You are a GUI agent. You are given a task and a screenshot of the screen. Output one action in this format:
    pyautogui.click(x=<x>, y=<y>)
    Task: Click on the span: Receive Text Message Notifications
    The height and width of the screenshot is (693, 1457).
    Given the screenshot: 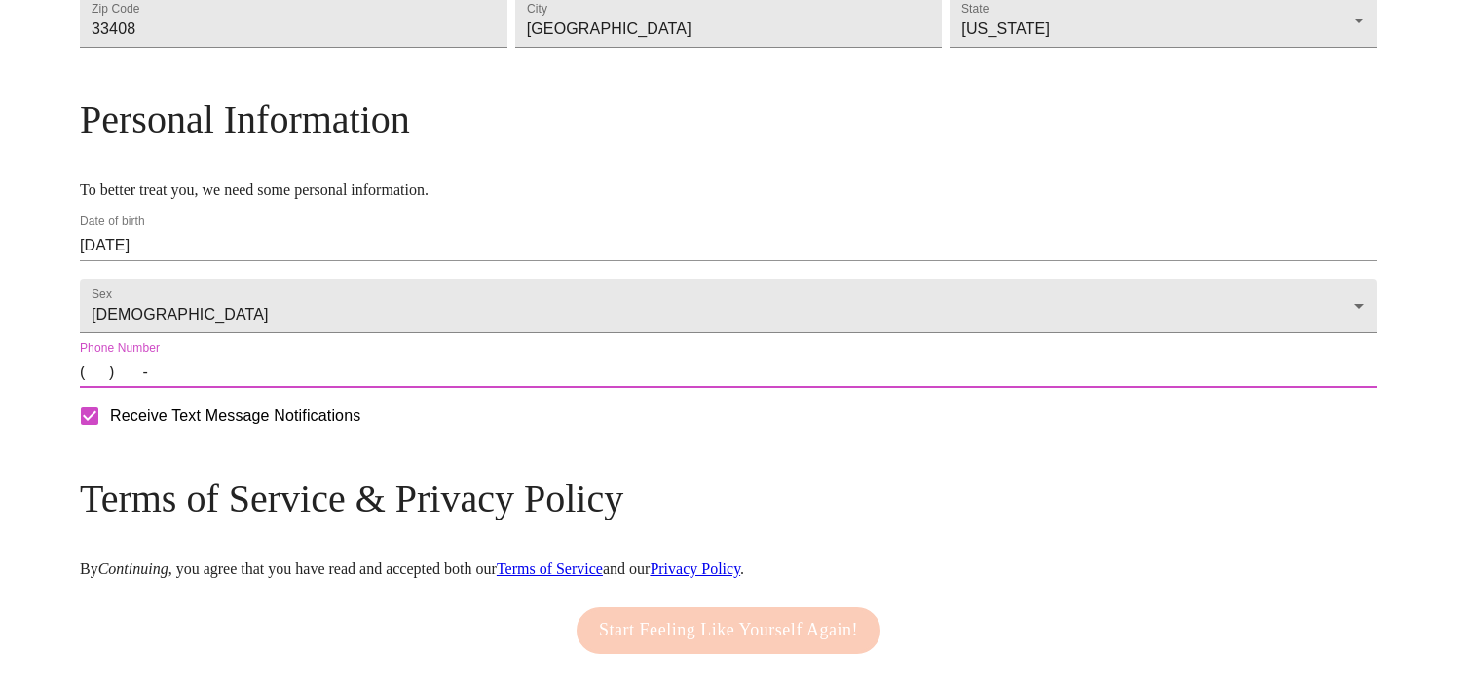 What is the action you would take?
    pyautogui.click(x=235, y=416)
    